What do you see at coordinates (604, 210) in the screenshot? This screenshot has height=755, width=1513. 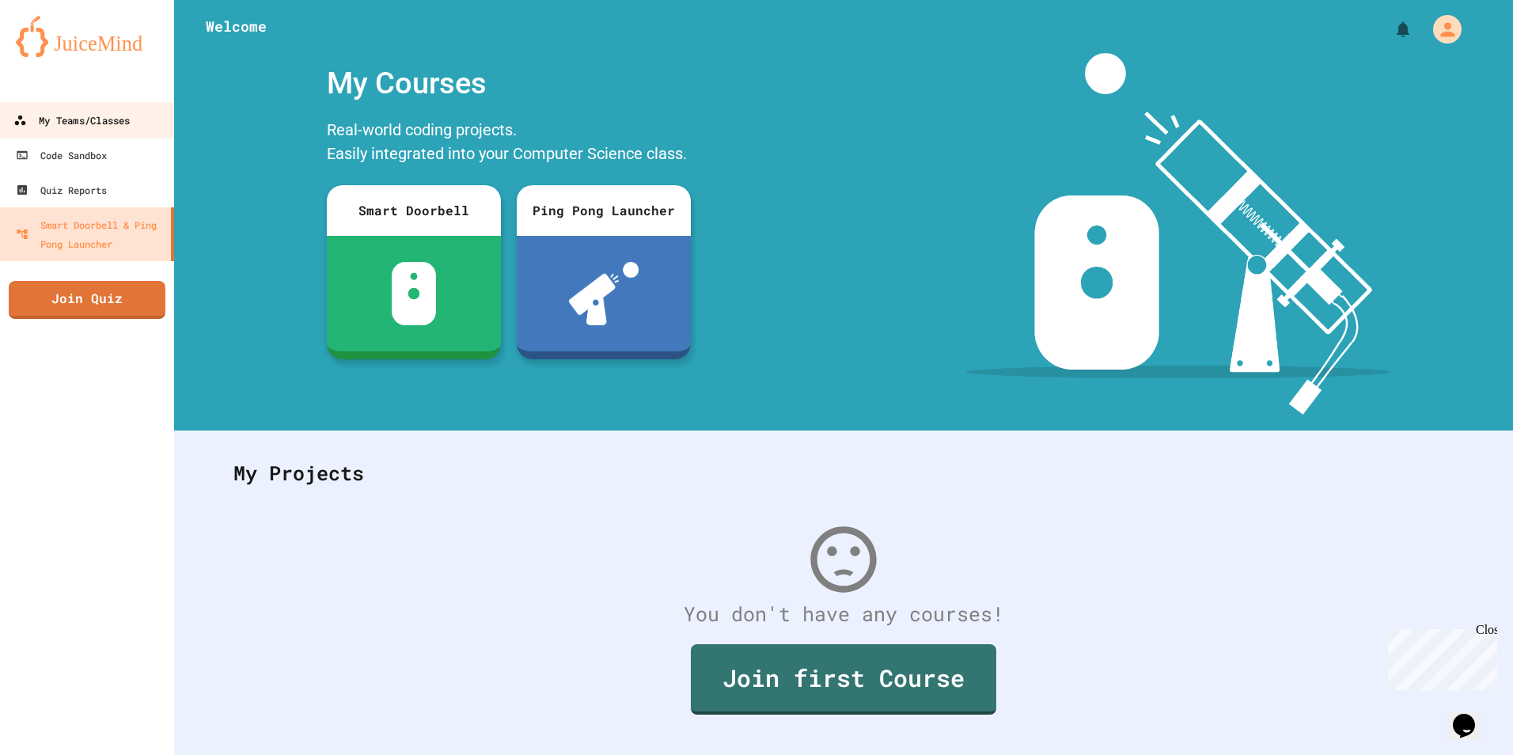 I see `div: Ping Pong Launcher` at bounding box center [604, 210].